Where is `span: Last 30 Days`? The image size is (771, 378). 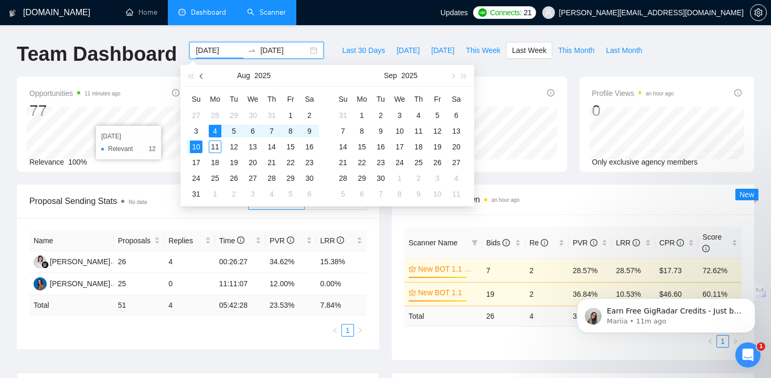
span: Last 30 Days is located at coordinates (363, 50).